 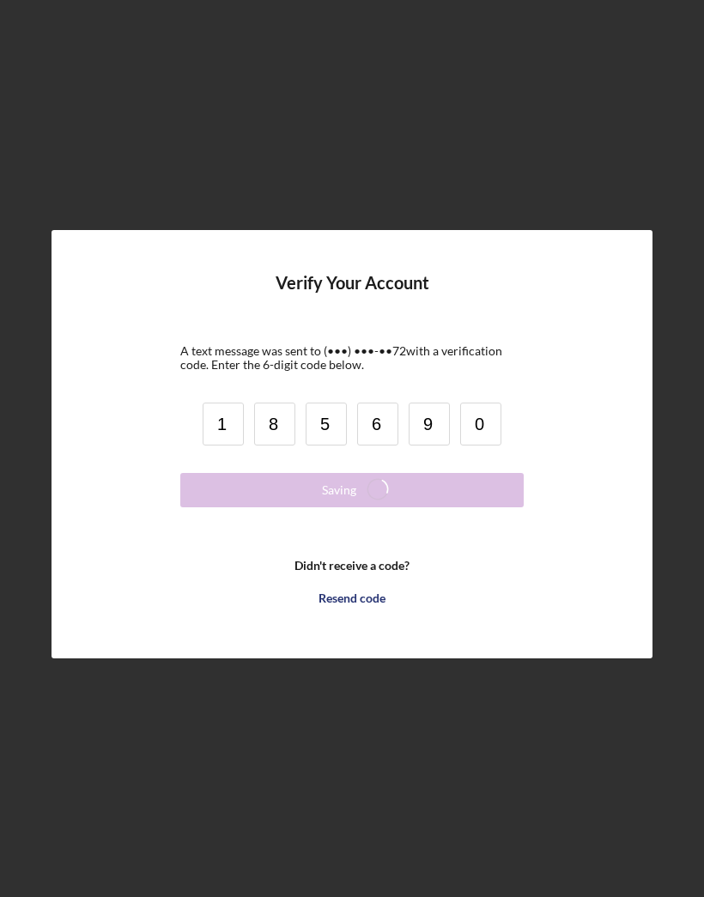 What do you see at coordinates (352, 598) in the screenshot?
I see `div: Resend code` at bounding box center [352, 598].